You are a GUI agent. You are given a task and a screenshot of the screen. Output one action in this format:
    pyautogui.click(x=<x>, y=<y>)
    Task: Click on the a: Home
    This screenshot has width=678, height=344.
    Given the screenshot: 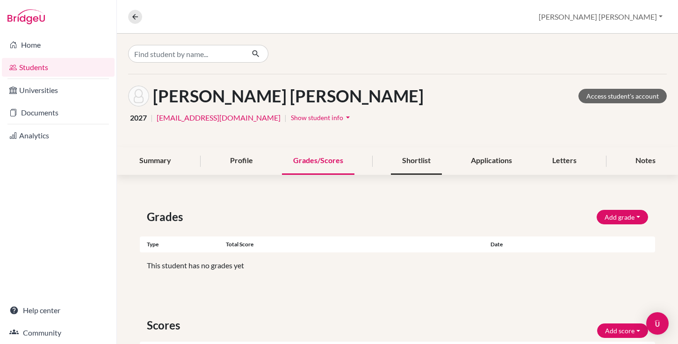 What is the action you would take?
    pyautogui.click(x=58, y=45)
    